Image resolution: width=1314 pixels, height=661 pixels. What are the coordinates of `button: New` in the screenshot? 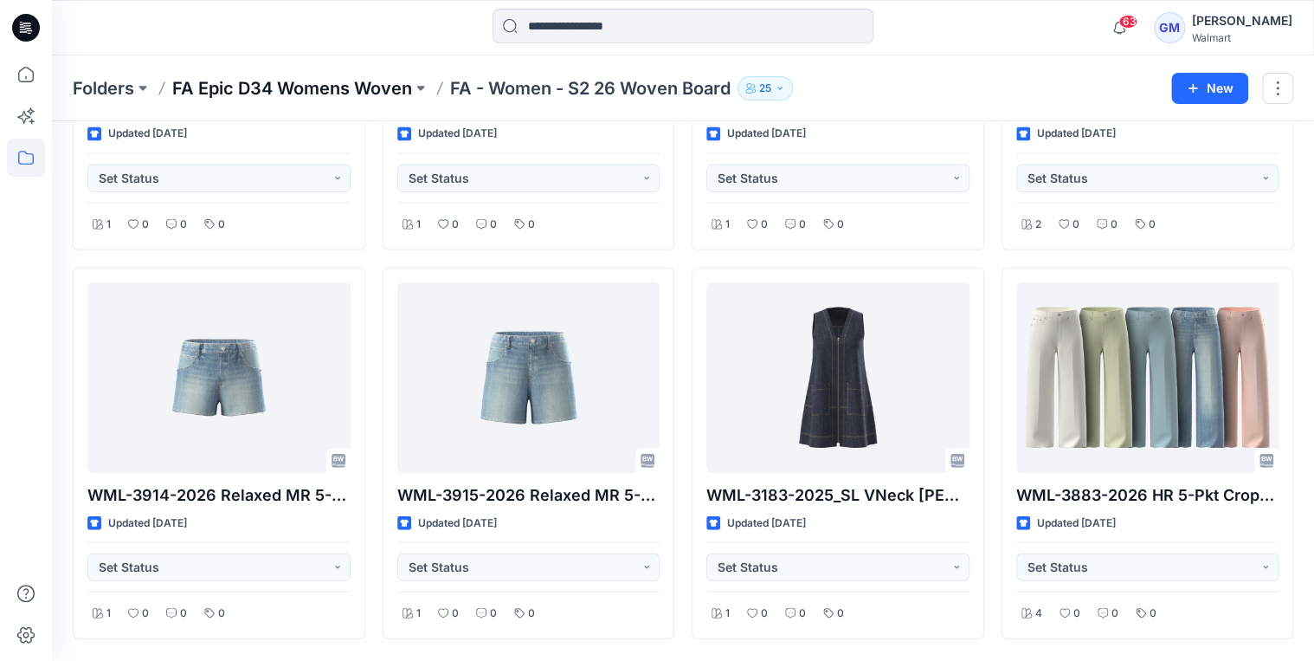 It's located at (1209, 88).